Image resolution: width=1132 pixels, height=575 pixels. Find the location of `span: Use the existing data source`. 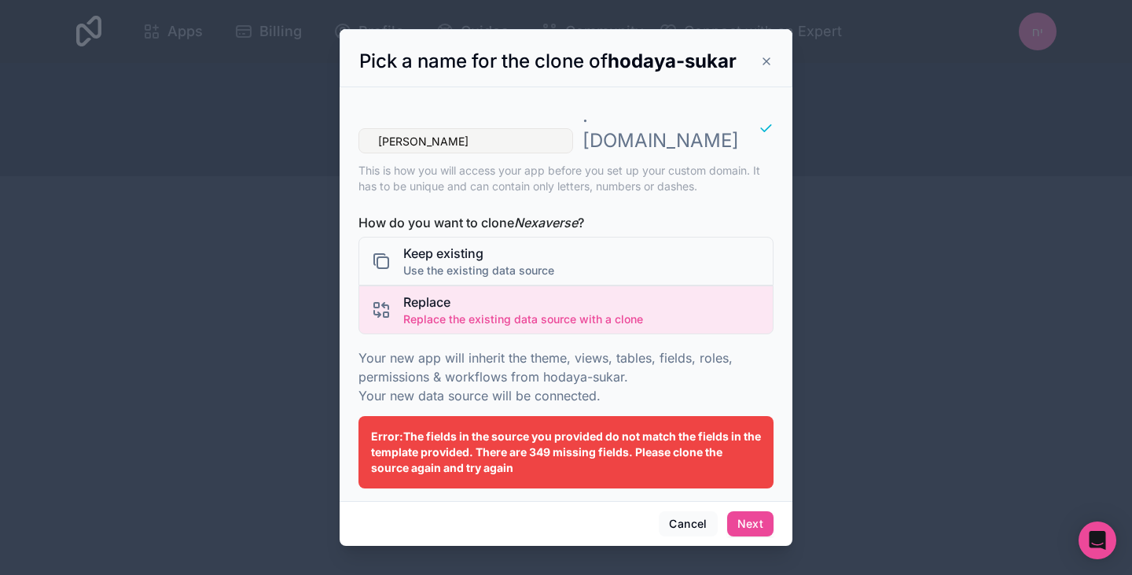

span: Use the existing data source is located at coordinates (479, 270).